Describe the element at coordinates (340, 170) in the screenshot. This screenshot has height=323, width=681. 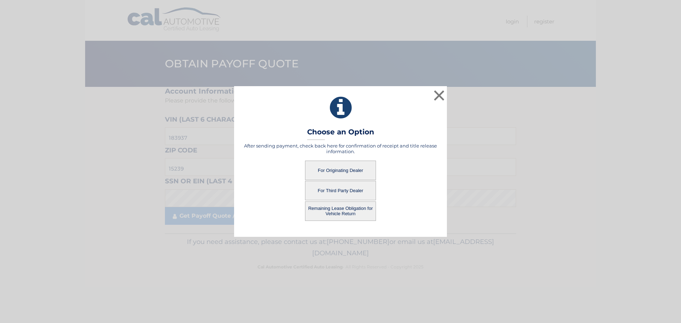
I see `button: For Originating Dealer` at that location.